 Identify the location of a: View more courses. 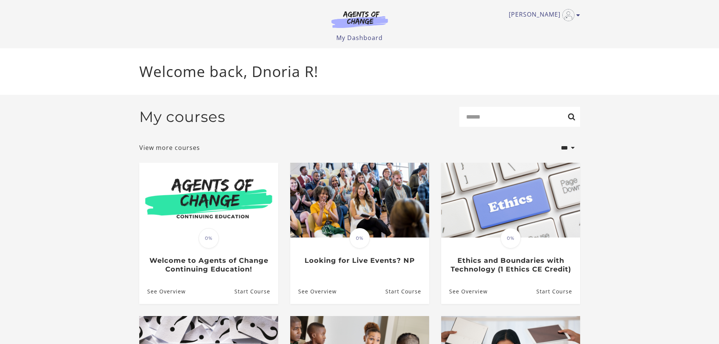
(169, 148).